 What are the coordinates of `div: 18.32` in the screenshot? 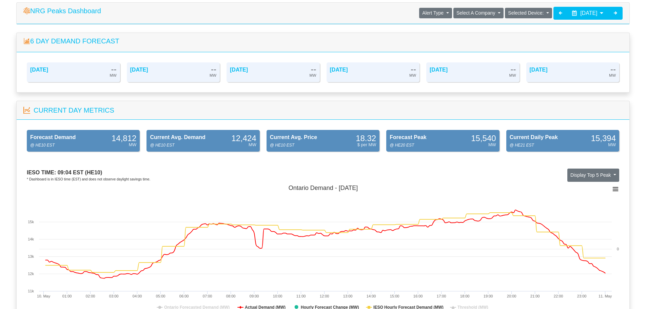 It's located at (366, 138).